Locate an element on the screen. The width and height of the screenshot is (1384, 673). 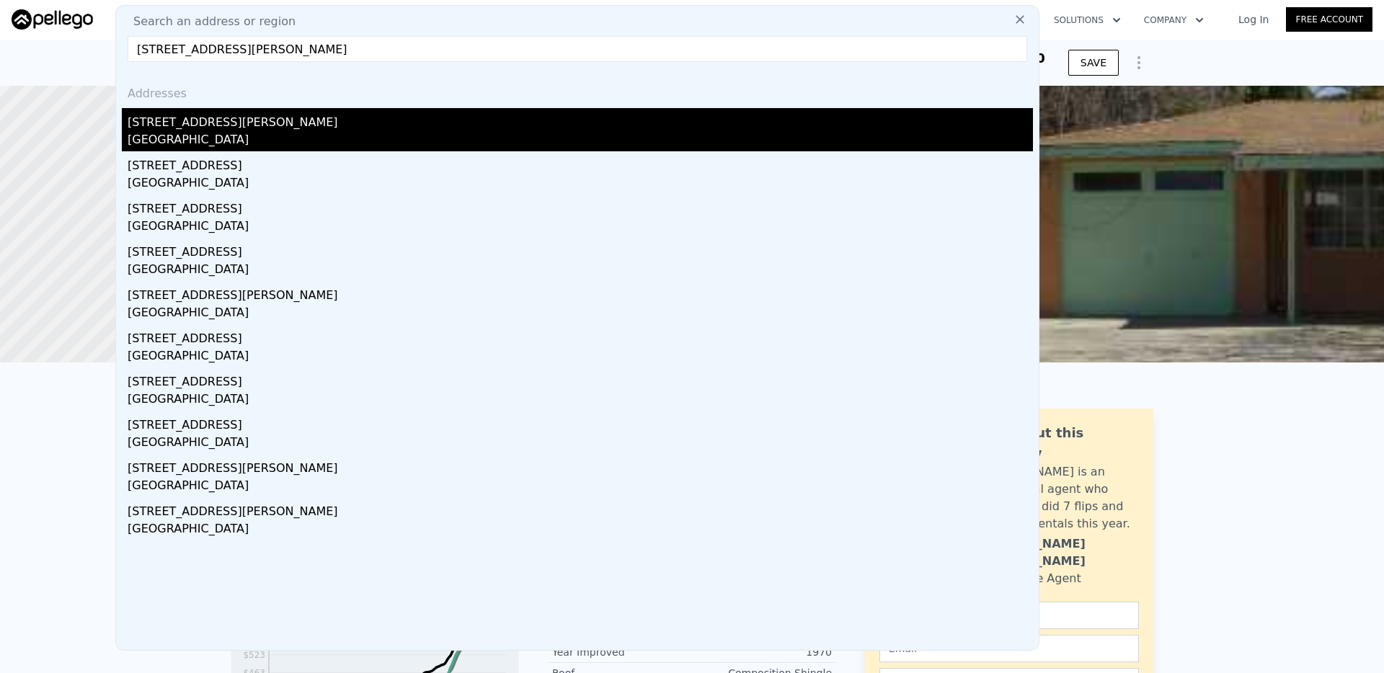
img: Pellego is located at coordinates (52, 19).